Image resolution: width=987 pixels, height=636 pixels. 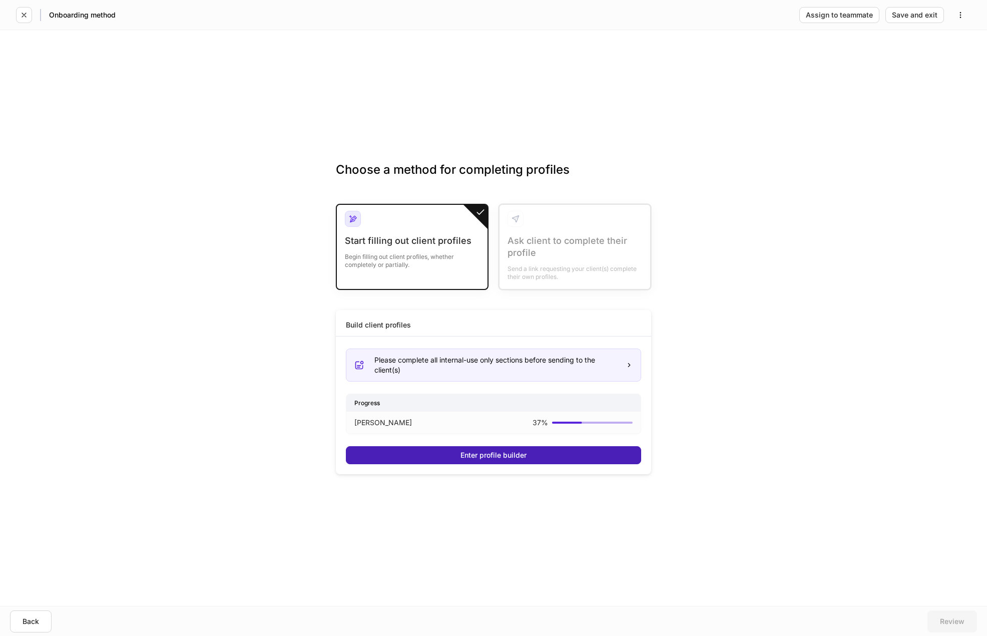 I want to click on div: Back, so click(x=31, y=621).